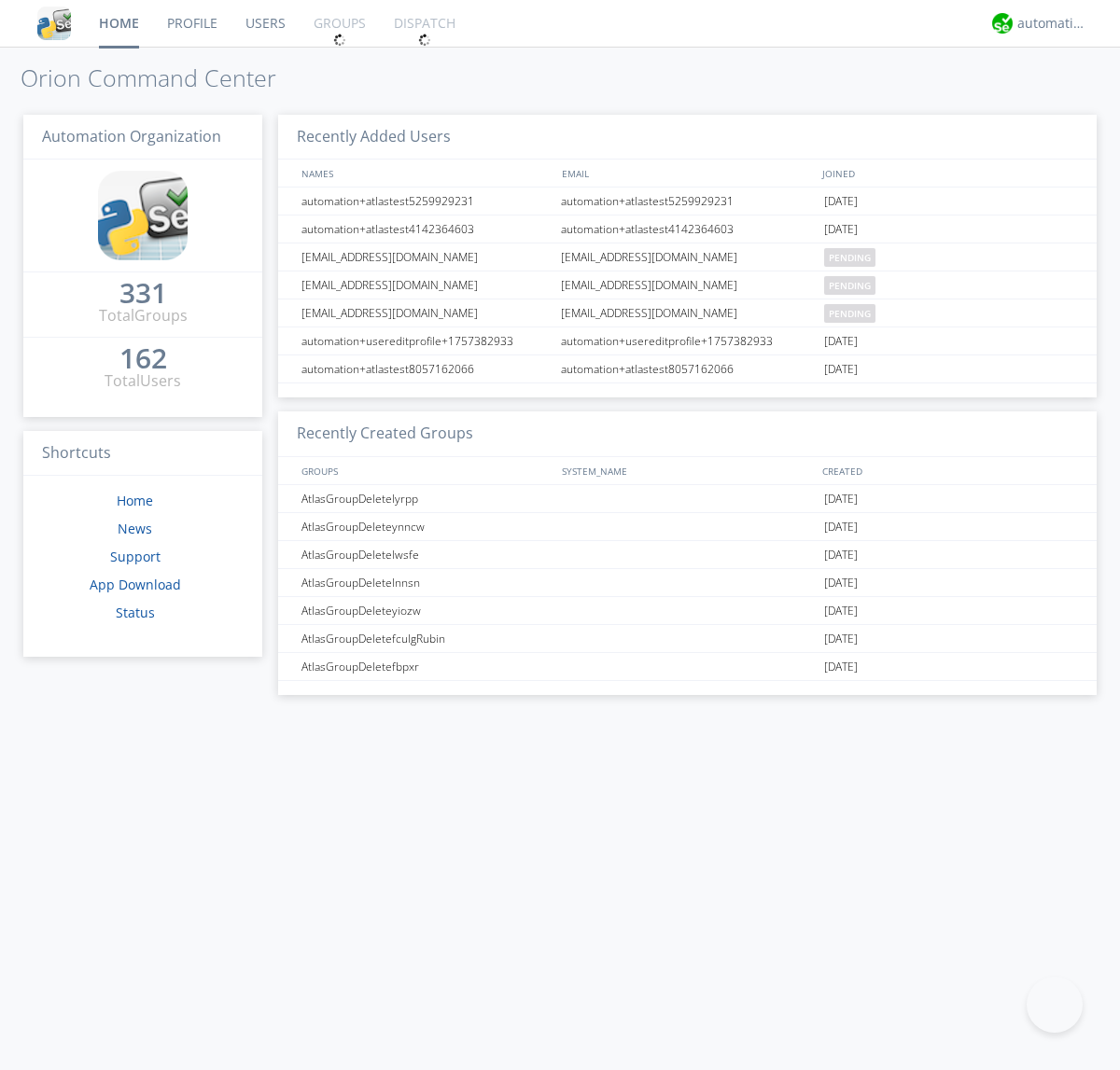  What do you see at coordinates (426, 610) in the screenshot?
I see `div: AtlasGroupDeleteyiozw` at bounding box center [426, 610].